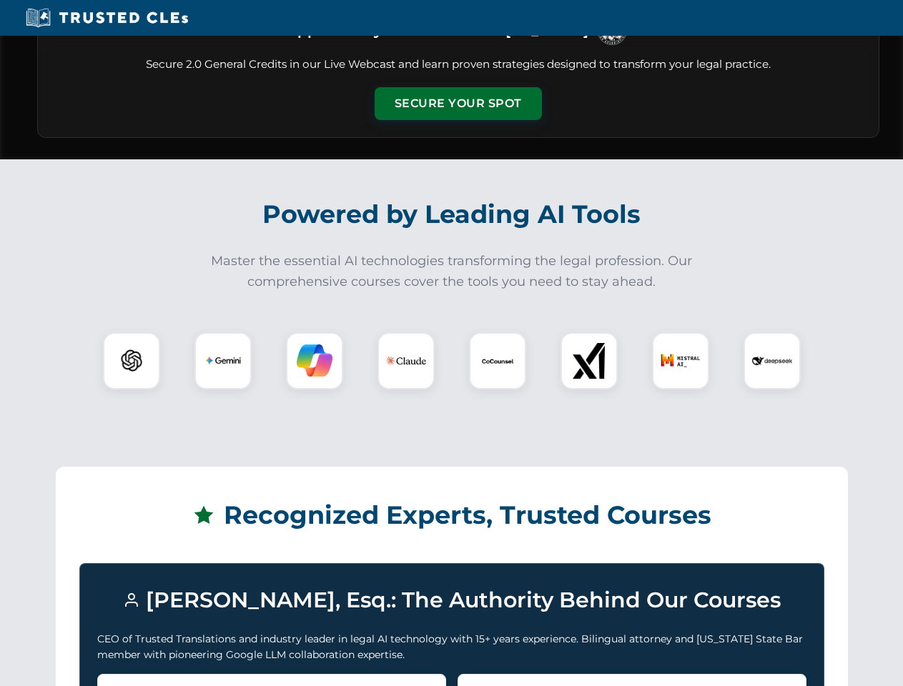  What do you see at coordinates (315, 361) in the screenshot?
I see `img: Copilot Logo` at bounding box center [315, 361].